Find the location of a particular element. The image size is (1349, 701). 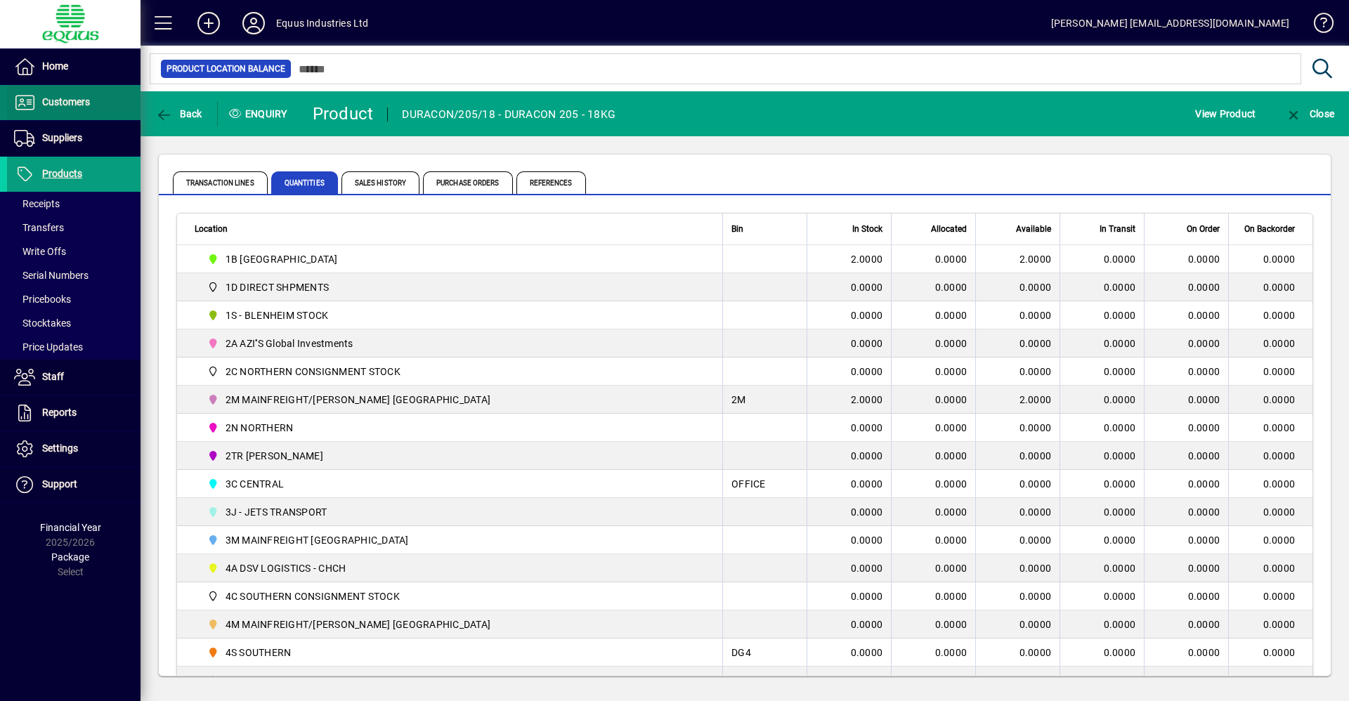

span: Products is located at coordinates (62, 174).